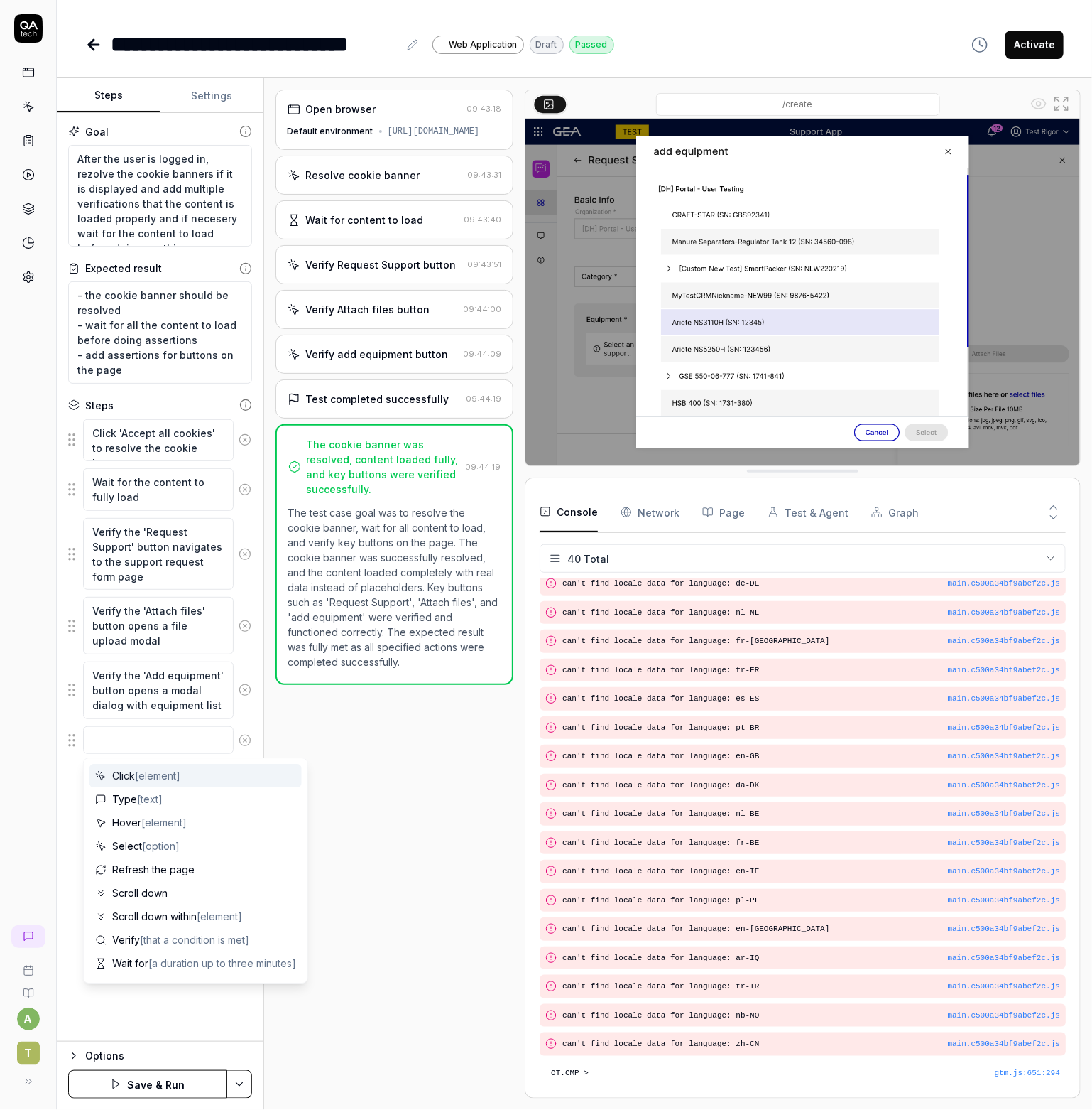 The height and width of the screenshot is (1110, 1092). I want to click on div: Open browser, so click(341, 108).